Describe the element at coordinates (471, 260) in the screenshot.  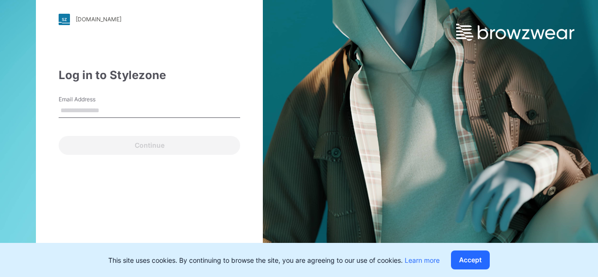
I see `button: Accept` at that location.